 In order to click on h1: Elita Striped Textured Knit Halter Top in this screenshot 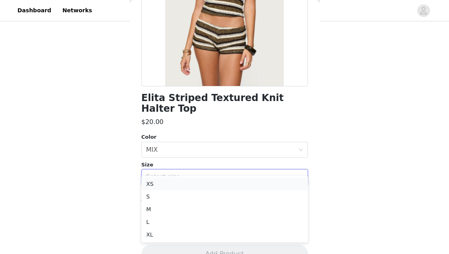, I will do `click(225, 104)`.